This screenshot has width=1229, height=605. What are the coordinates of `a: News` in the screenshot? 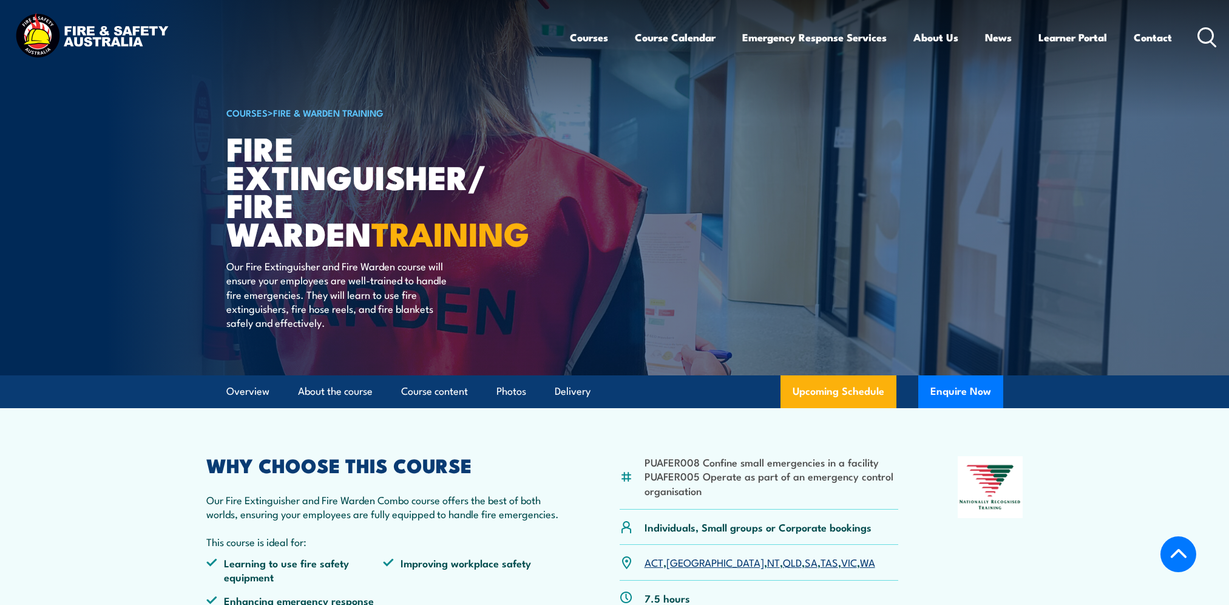 It's located at (999, 37).